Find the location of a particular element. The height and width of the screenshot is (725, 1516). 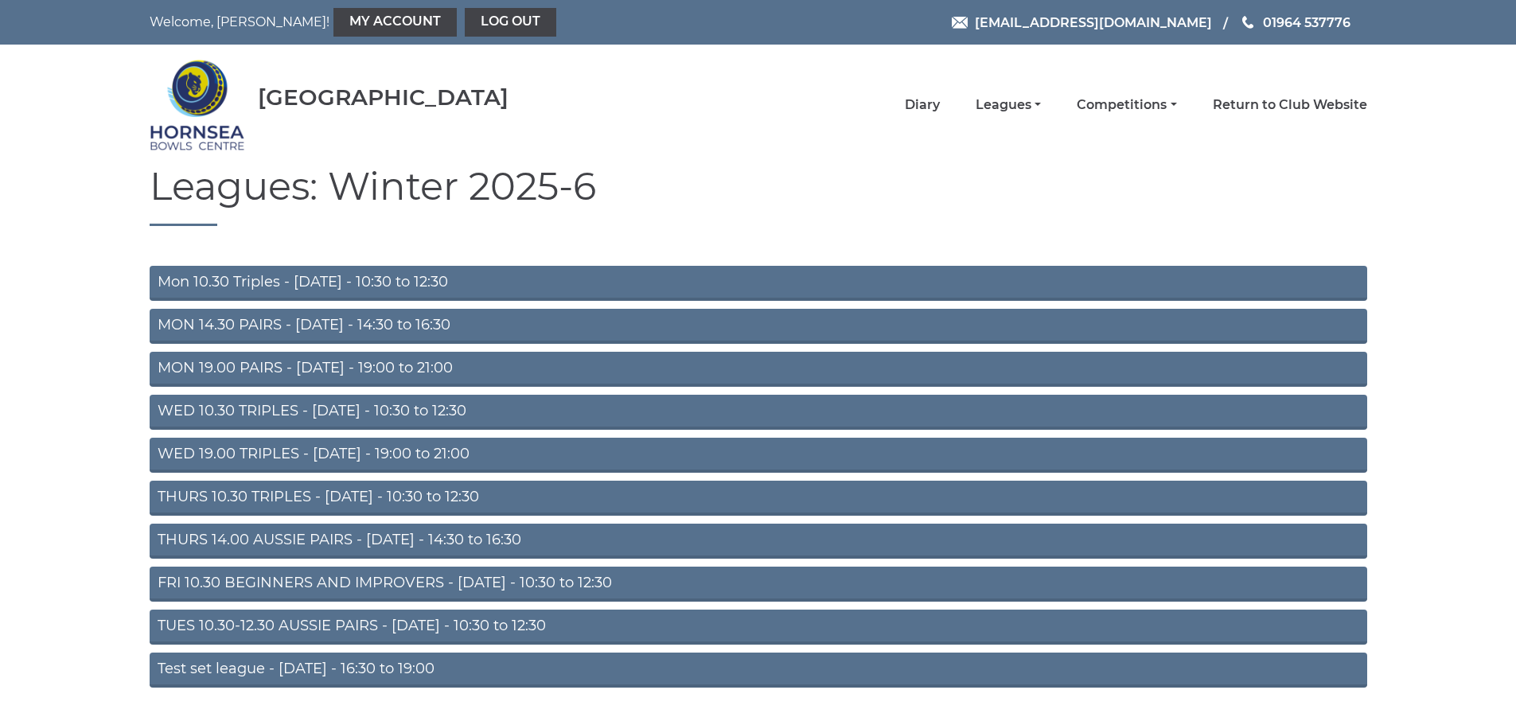

span: 01964 537776 is located at coordinates (1307, 21).